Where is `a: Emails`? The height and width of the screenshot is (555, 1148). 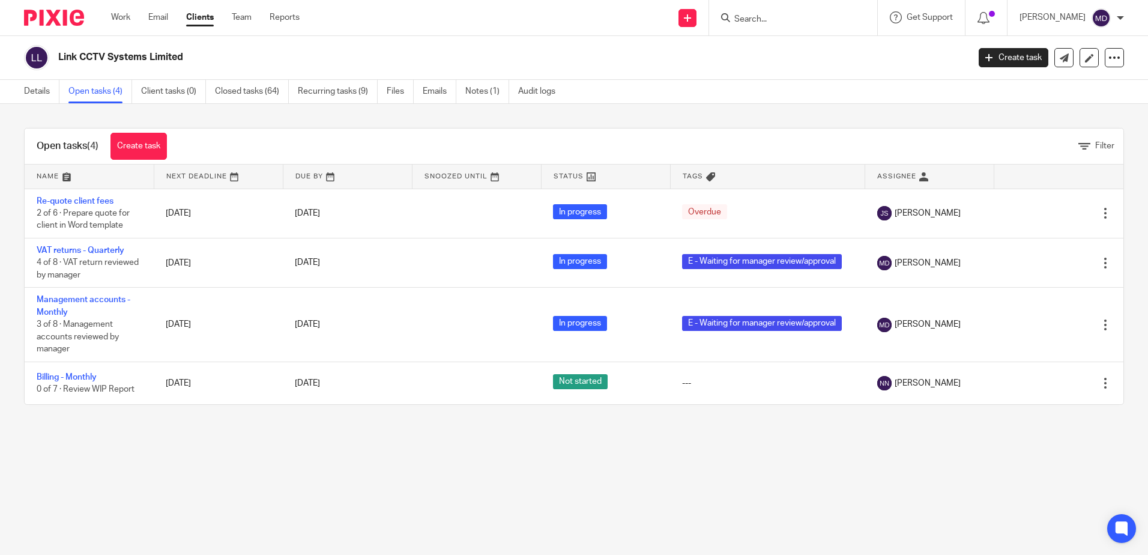 a: Emails is located at coordinates (440, 91).